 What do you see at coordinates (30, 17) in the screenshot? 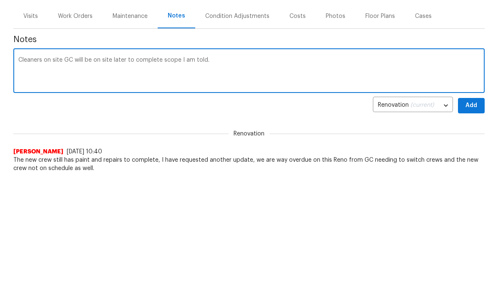
I see `div: Visits` at bounding box center [30, 17].